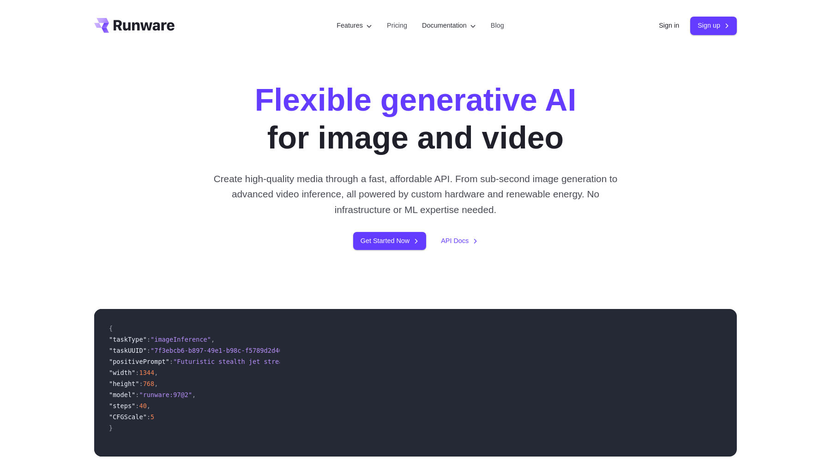  Describe the element at coordinates (497, 25) in the screenshot. I see `a: Blog` at that location.